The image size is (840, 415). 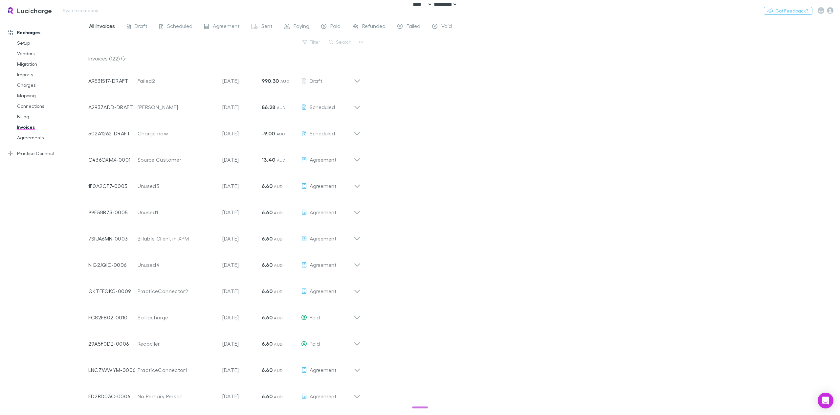 What do you see at coordinates (51, 127) in the screenshot?
I see `a: Invoices` at bounding box center [51, 127].